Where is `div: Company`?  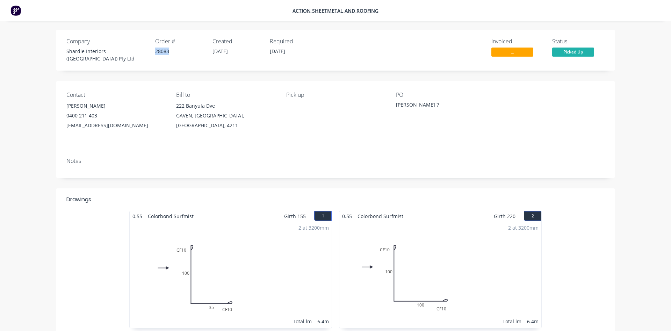
div: Company is located at coordinates (107, 41).